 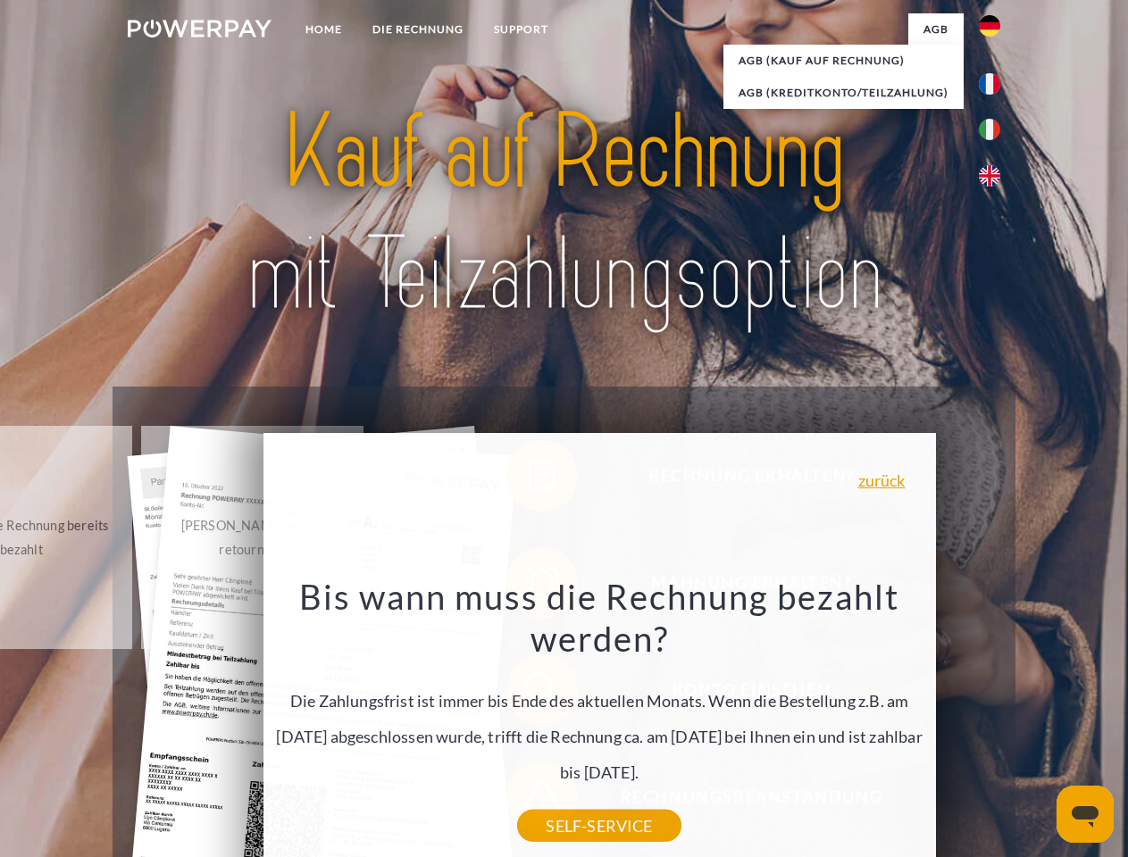 I want to click on a: Home, so click(x=323, y=29).